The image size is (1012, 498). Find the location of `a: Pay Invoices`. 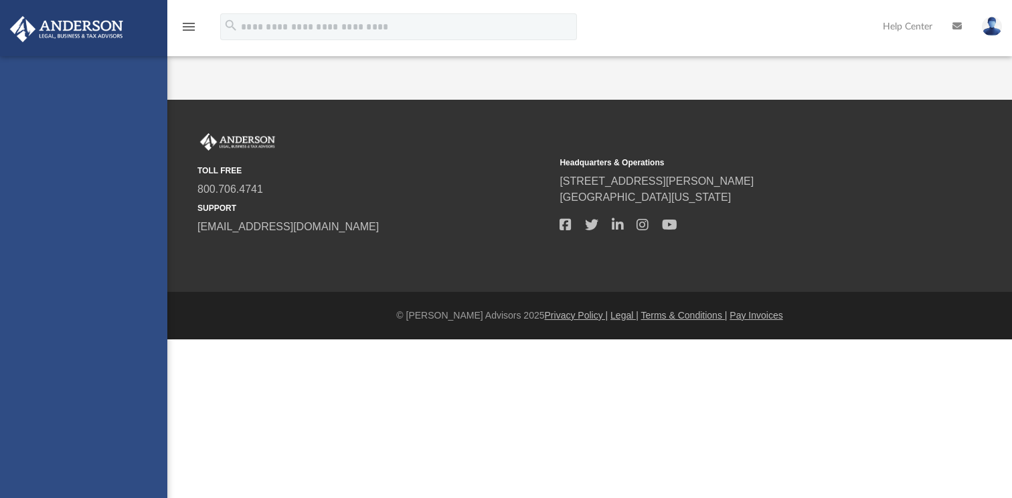

a: Pay Invoices is located at coordinates (756, 315).